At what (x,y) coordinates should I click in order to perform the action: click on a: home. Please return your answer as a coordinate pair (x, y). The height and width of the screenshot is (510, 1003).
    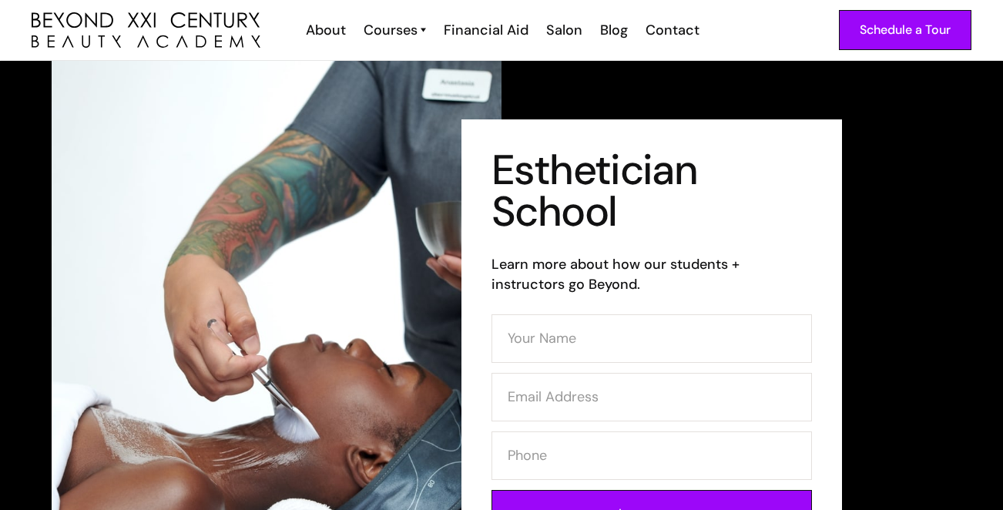
    Looking at the image, I should click on (146, 30).